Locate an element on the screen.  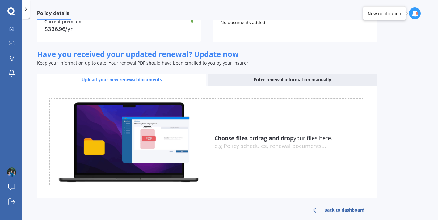
a: Back to dashboard is located at coordinates (338, 210).